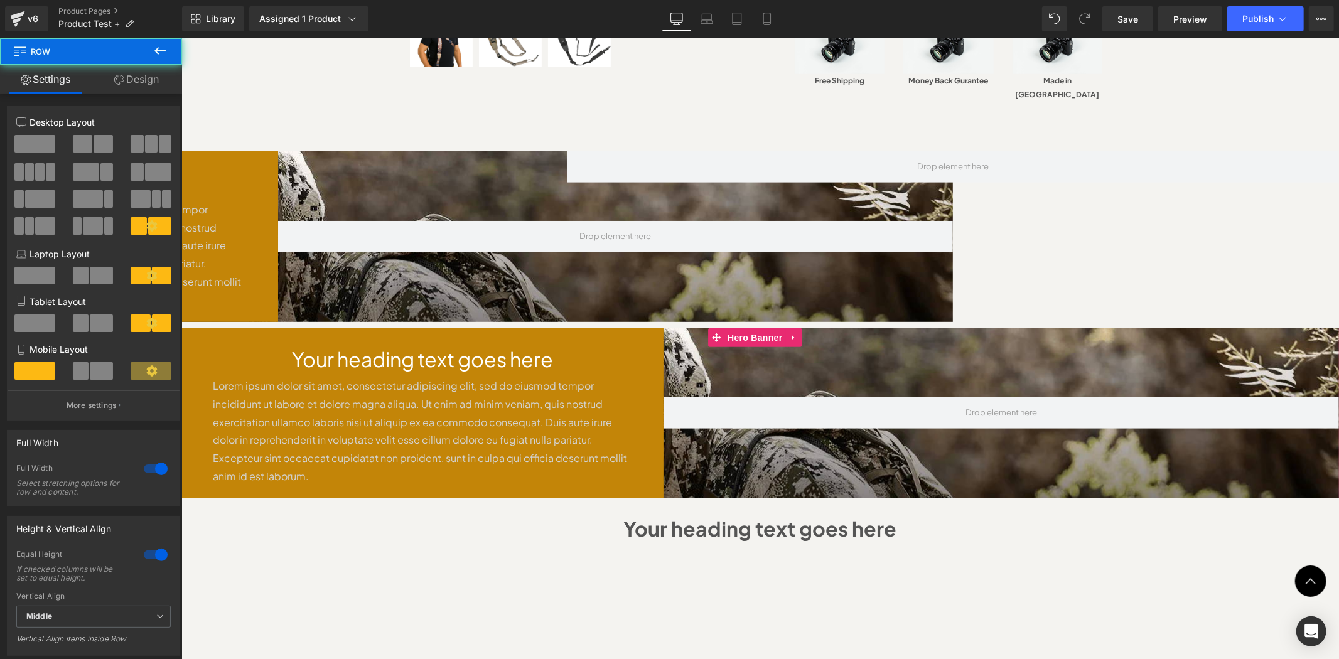 The width and height of the screenshot is (1339, 659). I want to click on a: New Library, so click(213, 19).